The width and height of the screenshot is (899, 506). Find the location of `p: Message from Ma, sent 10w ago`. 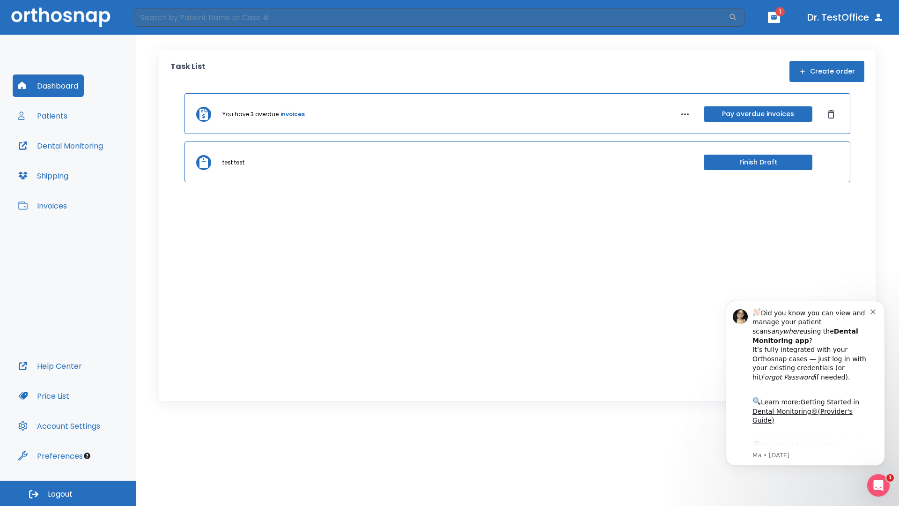

p: Message from Ma, sent 10w ago is located at coordinates (100, 166).